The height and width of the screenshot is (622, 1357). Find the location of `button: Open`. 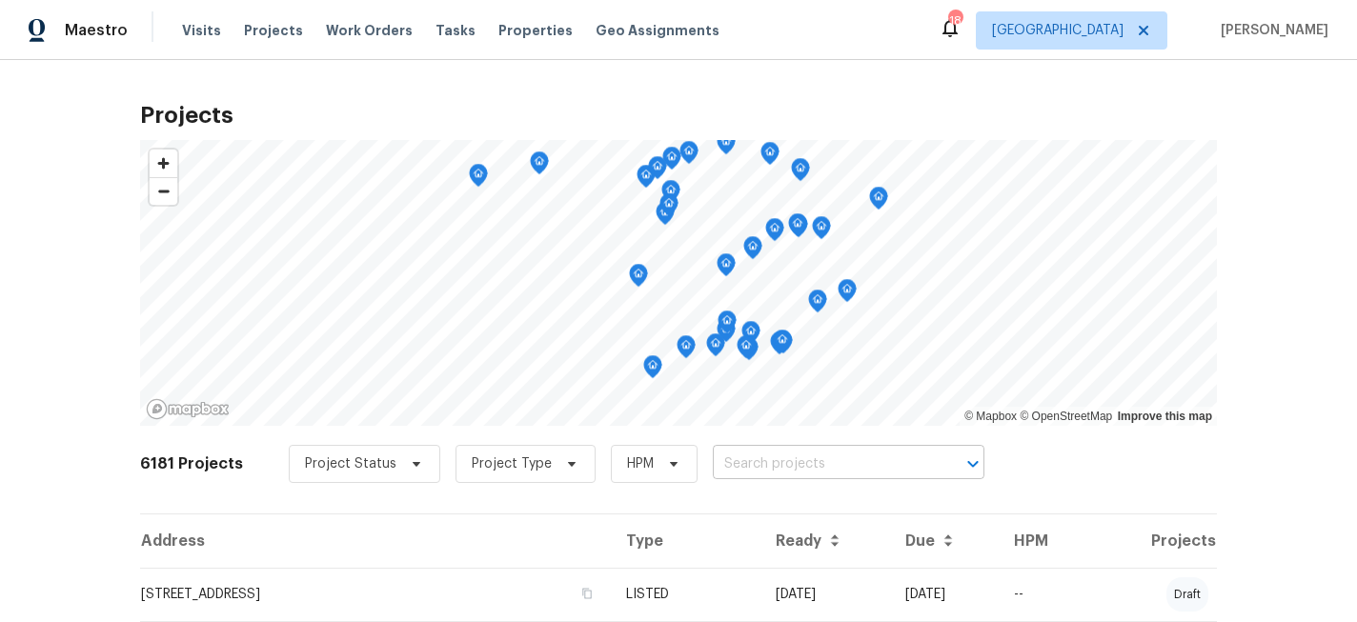

button: Open is located at coordinates (973, 464).